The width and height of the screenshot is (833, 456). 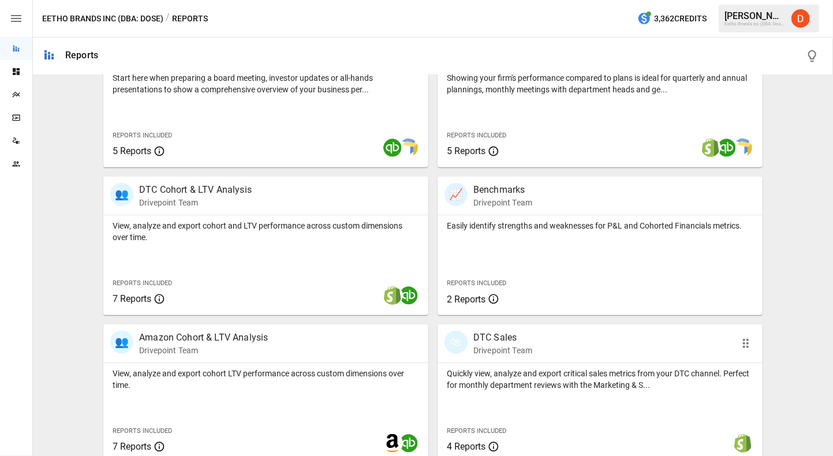 I want to click on div: Daley Meistrell, so click(x=801, y=18).